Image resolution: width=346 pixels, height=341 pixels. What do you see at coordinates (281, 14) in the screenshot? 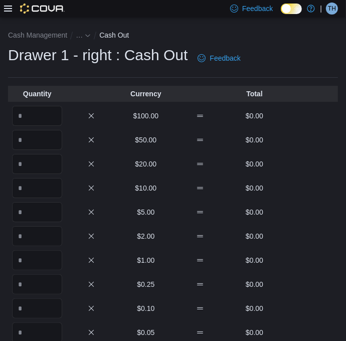
I see `span: Dark Mode` at bounding box center [281, 14].